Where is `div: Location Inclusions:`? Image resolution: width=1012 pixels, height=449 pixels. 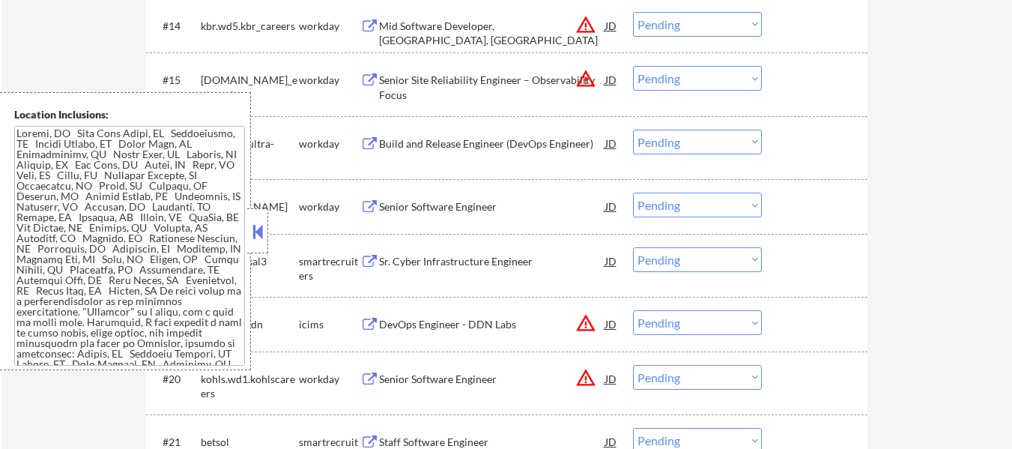 div: Location Inclusions: is located at coordinates (130, 115).